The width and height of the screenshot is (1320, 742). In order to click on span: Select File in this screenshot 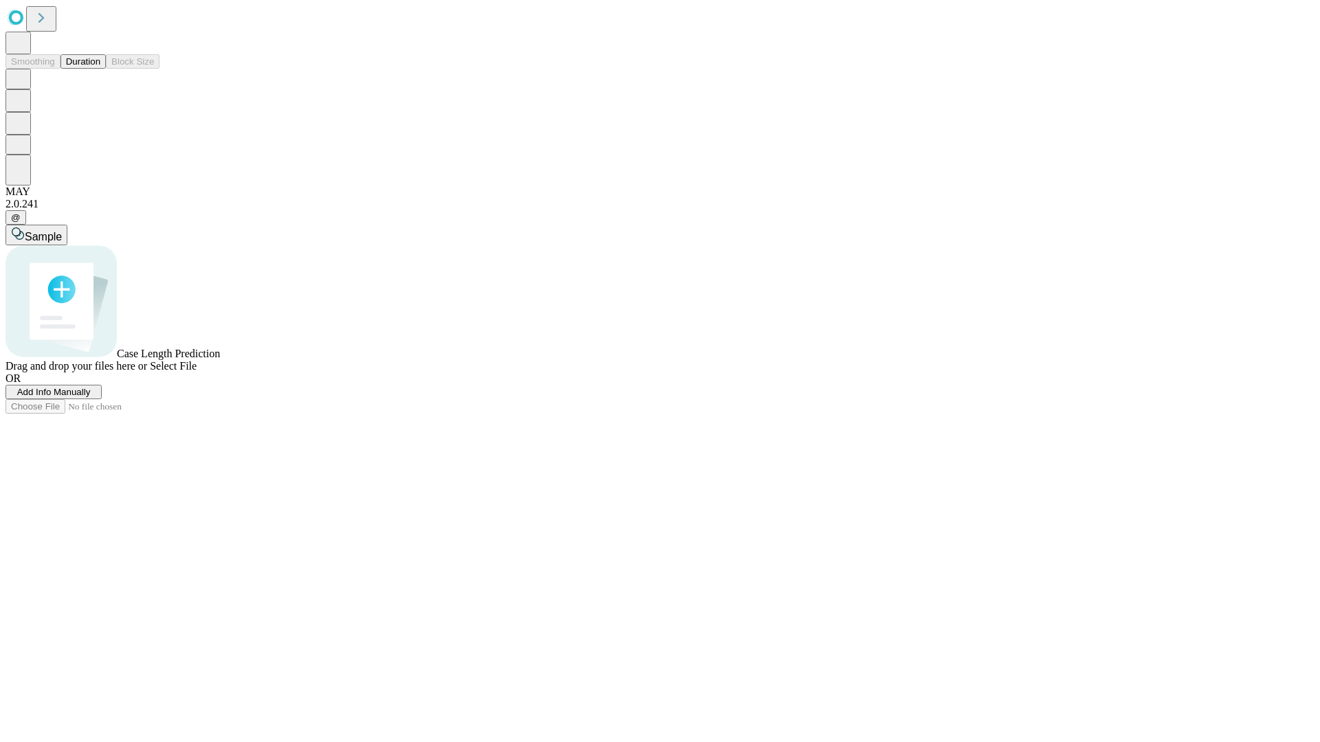, I will do `click(173, 366)`.